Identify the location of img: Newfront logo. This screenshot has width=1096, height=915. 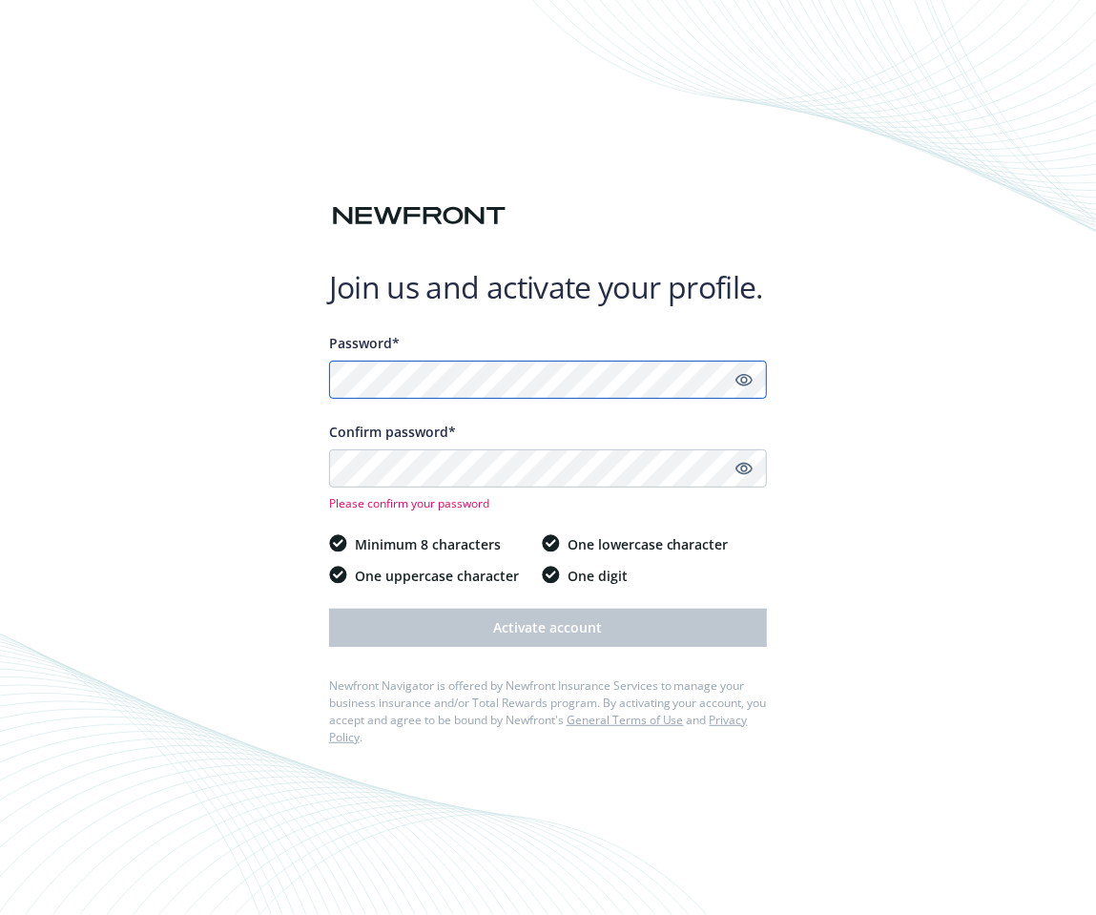
(419, 216).